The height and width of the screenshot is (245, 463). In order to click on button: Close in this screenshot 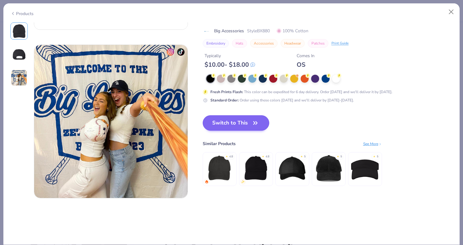, I will do `click(451, 12)`.